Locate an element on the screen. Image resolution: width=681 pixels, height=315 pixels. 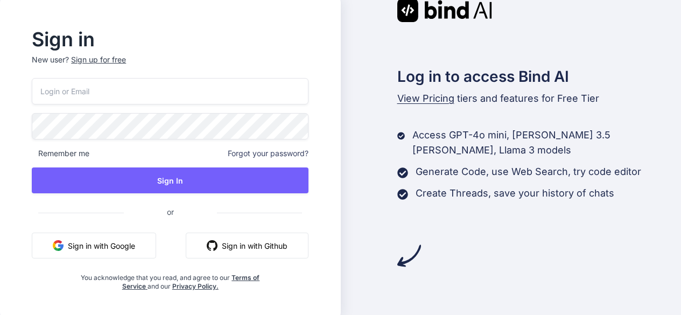
button: Sign in with Github is located at coordinates (247, 246).